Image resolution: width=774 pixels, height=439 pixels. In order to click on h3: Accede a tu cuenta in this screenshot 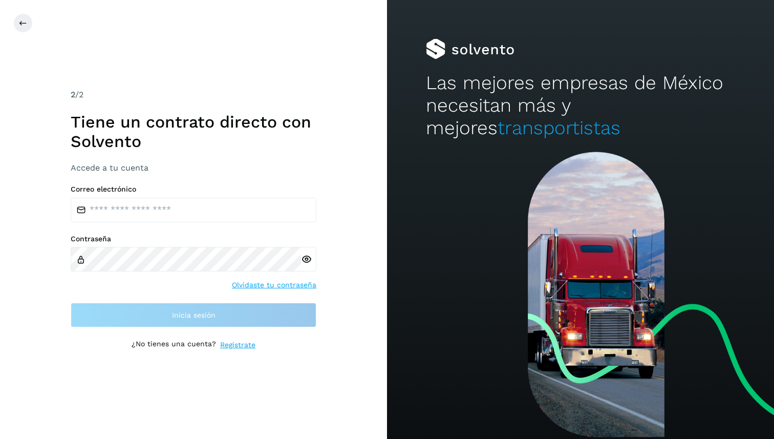, I will do `click(194, 167)`.